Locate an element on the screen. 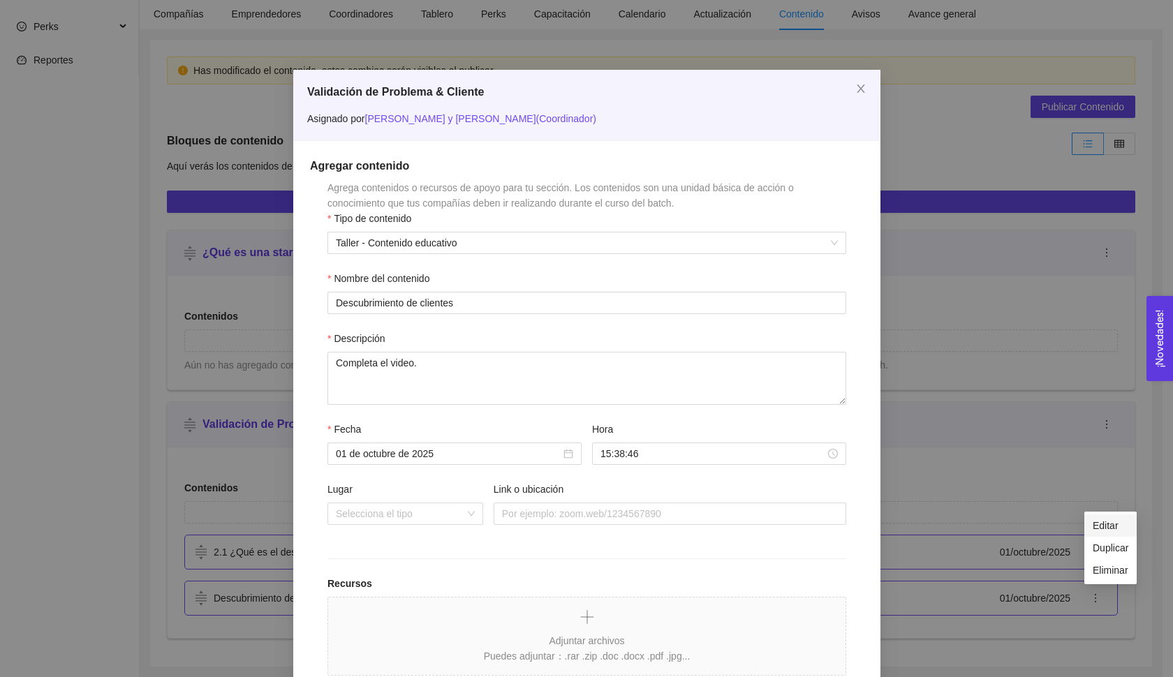  span: Editar is located at coordinates (1110, 526).